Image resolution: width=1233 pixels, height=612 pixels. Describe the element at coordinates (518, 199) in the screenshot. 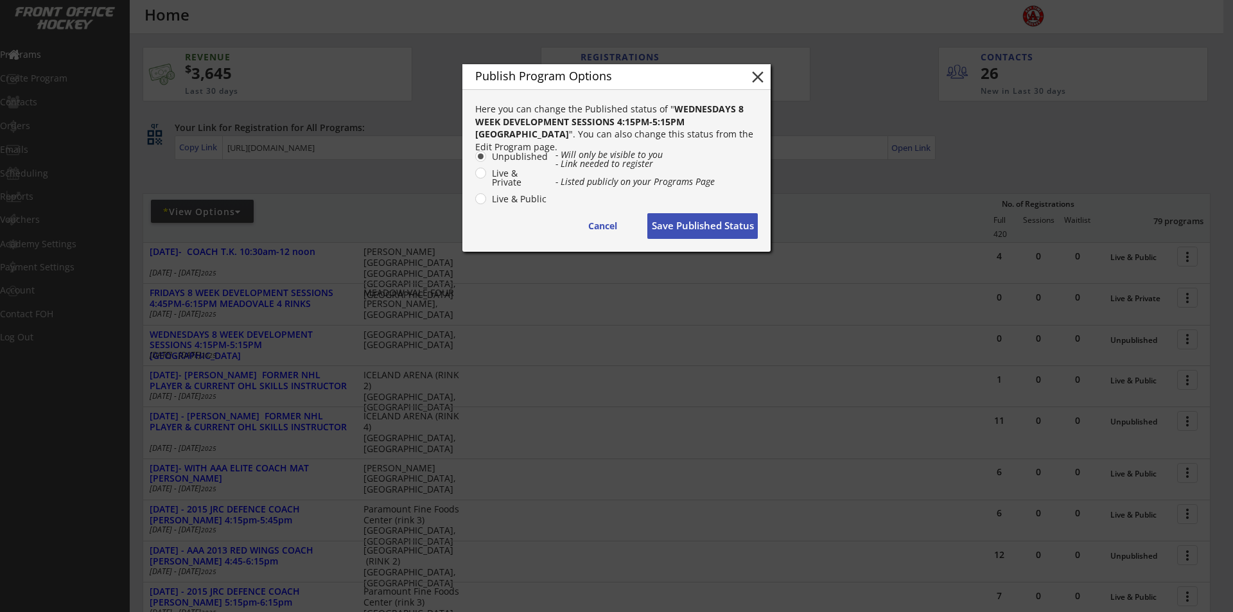

I see `label: Live & Public` at that location.